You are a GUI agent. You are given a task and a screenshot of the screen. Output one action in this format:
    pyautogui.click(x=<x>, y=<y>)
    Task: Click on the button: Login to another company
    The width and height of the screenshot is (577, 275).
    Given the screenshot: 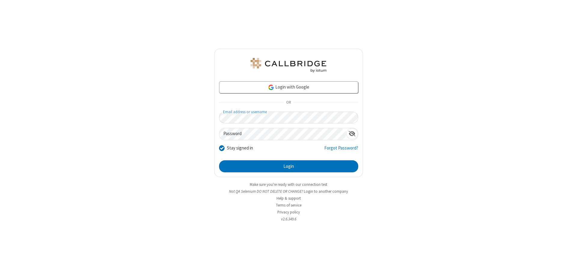 What is the action you would take?
    pyautogui.click(x=326, y=191)
    